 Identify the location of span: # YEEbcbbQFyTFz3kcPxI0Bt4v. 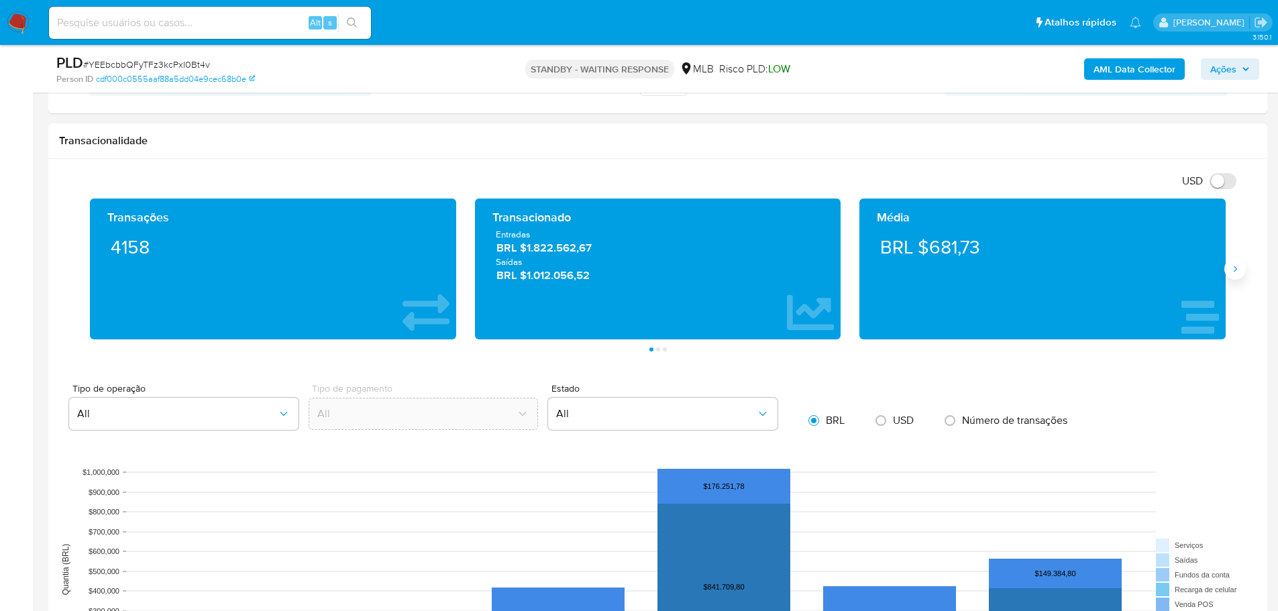
(146, 64).